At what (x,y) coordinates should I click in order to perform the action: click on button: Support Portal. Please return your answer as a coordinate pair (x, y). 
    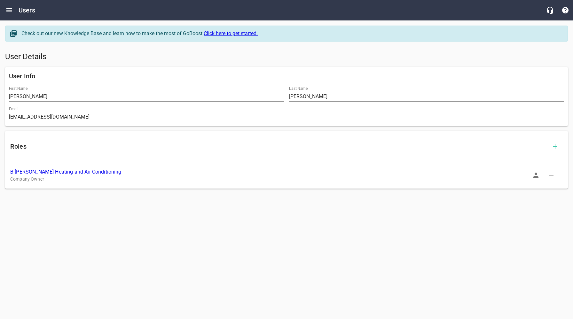
    Looking at the image, I should click on (565, 10).